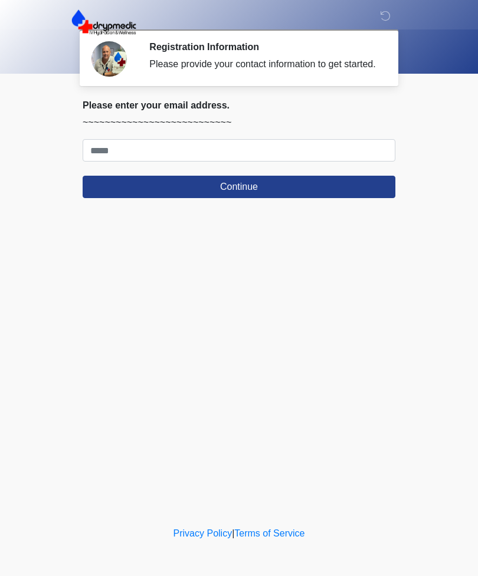 Image resolution: width=478 pixels, height=576 pixels. What do you see at coordinates (269, 533) in the screenshot?
I see `a: Terms of Service` at bounding box center [269, 533].